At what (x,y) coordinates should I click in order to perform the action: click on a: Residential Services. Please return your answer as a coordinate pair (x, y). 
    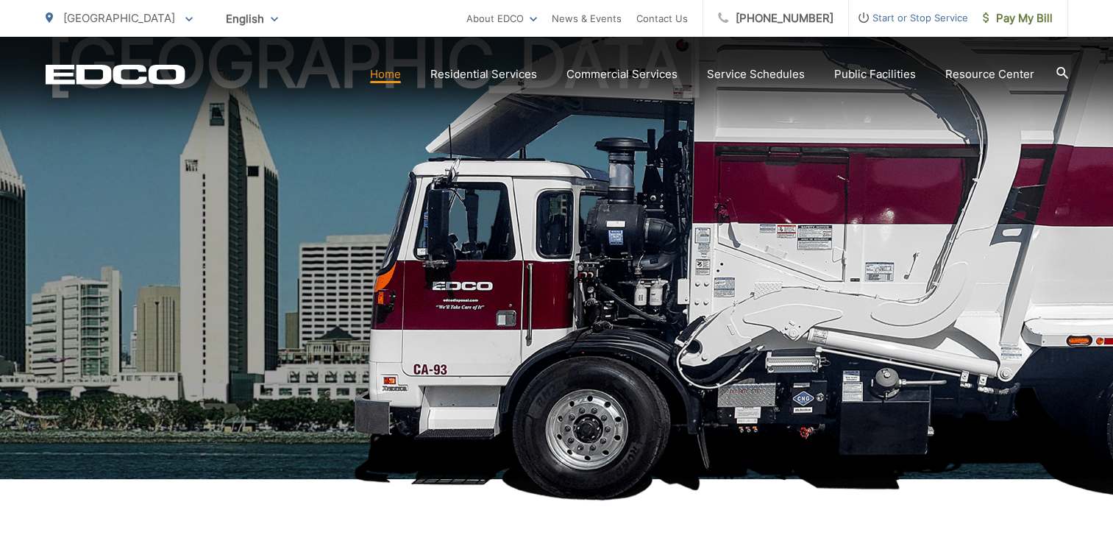
    Looking at the image, I should click on (483, 74).